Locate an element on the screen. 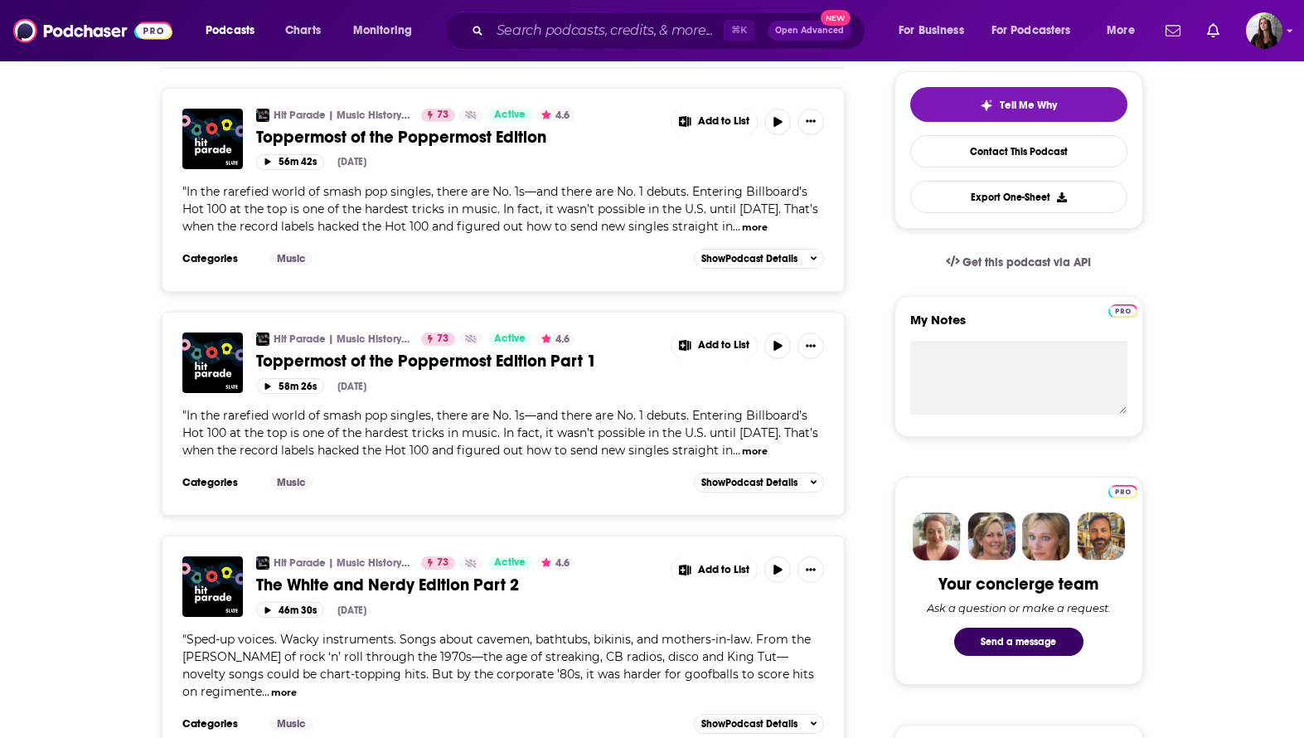 Image resolution: width=1304 pixels, height=738 pixels. img: Sydney Profile is located at coordinates (937, 536).